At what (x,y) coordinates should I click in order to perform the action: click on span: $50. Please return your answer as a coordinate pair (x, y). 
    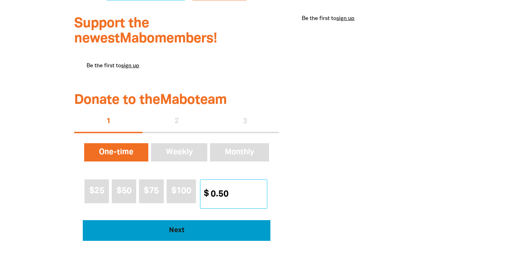
    Looking at the image, I should click on (124, 191).